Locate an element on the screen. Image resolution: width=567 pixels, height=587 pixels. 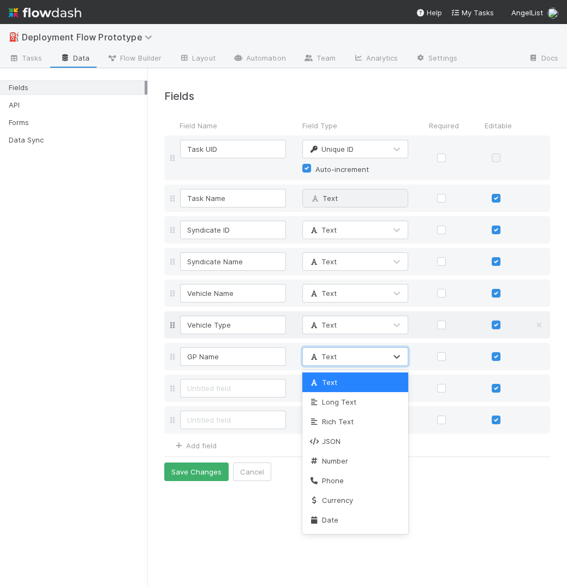
span: Long Text is located at coordinates (332, 402).